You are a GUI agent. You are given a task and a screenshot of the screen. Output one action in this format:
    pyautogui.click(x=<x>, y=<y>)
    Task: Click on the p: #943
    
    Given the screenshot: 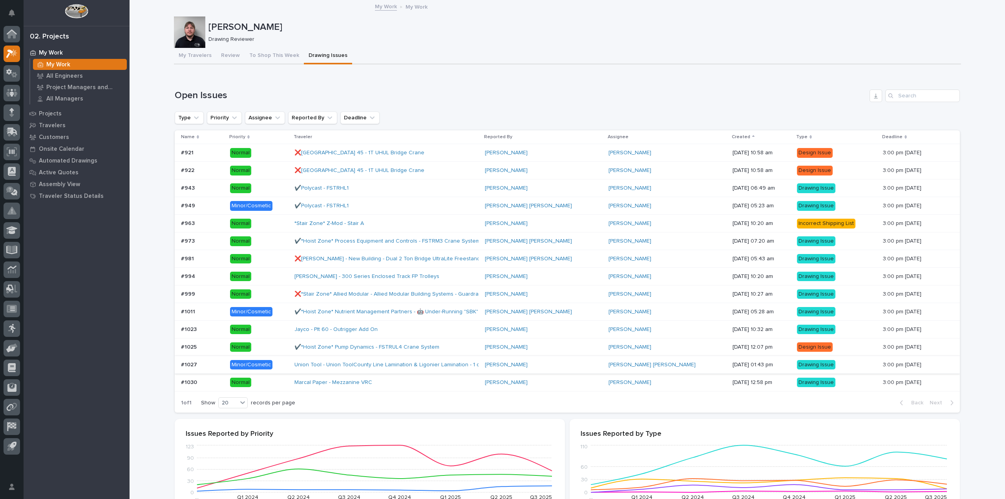 What is the action you would take?
    pyautogui.click(x=188, y=187)
    